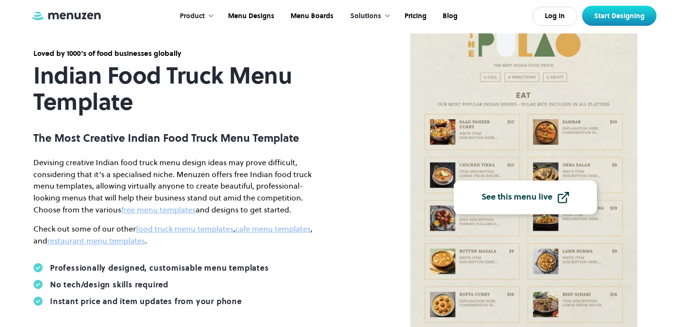  Describe the element at coordinates (177, 138) in the screenshot. I see `p: The Most Creative Indian Food Truck Menu Template` at that location.